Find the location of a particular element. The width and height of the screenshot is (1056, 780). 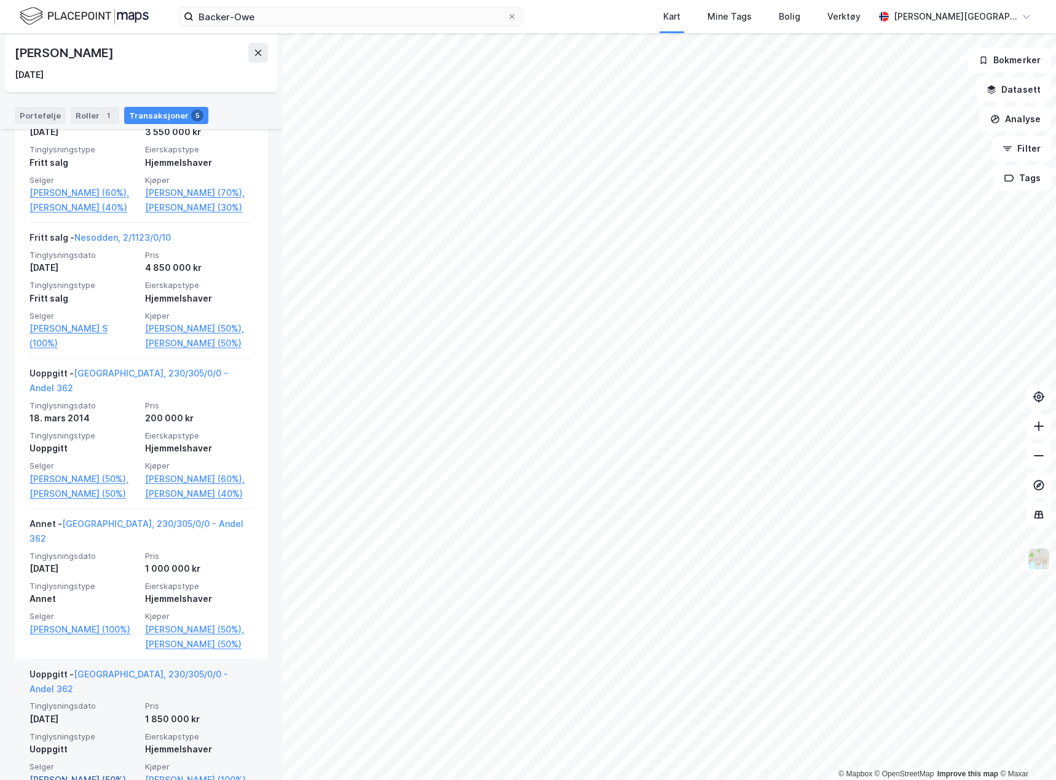

div: Verktøy is located at coordinates (844, 17).